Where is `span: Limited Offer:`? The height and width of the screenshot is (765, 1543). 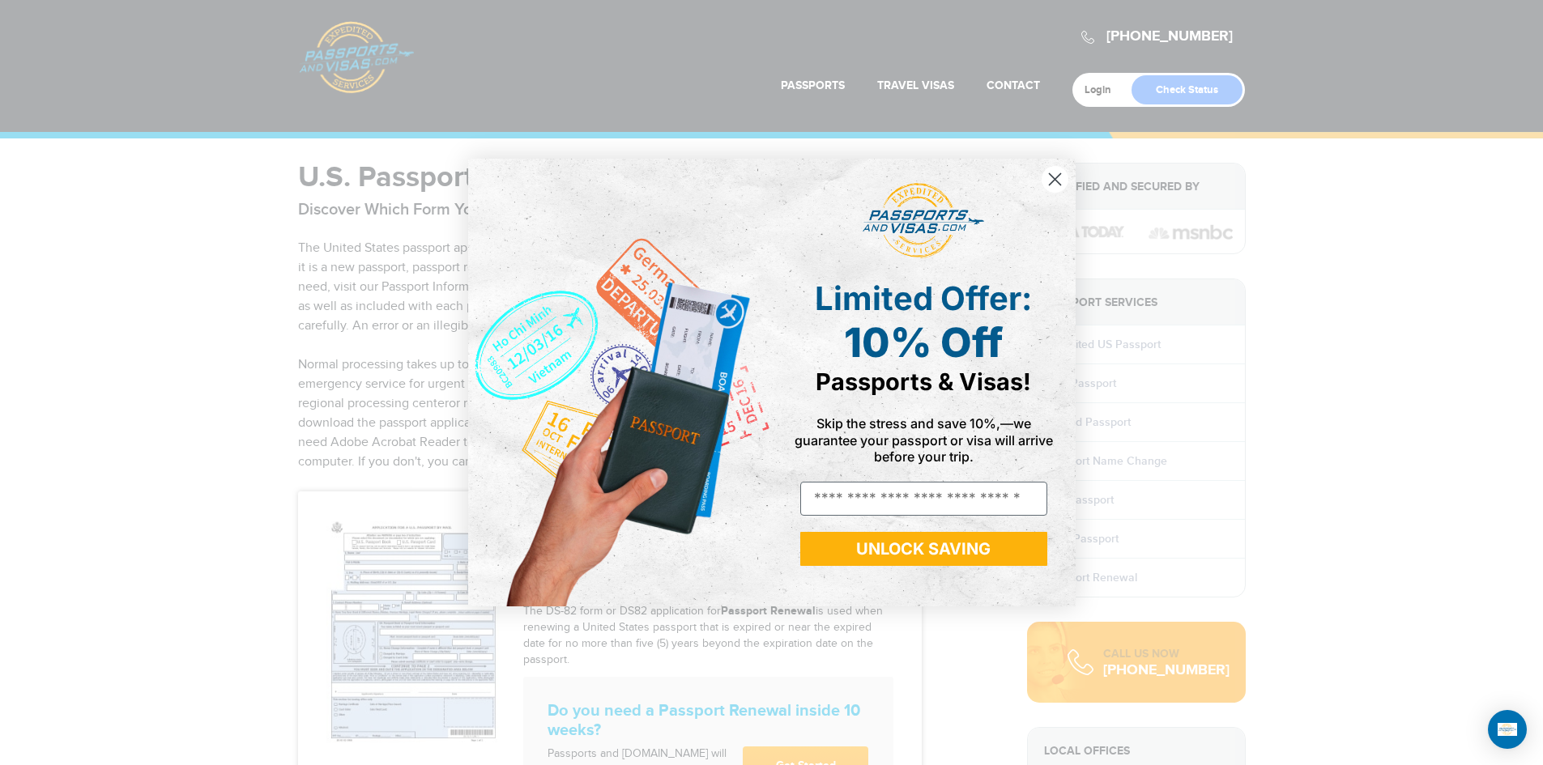 span: Limited Offer: is located at coordinates (923, 298).